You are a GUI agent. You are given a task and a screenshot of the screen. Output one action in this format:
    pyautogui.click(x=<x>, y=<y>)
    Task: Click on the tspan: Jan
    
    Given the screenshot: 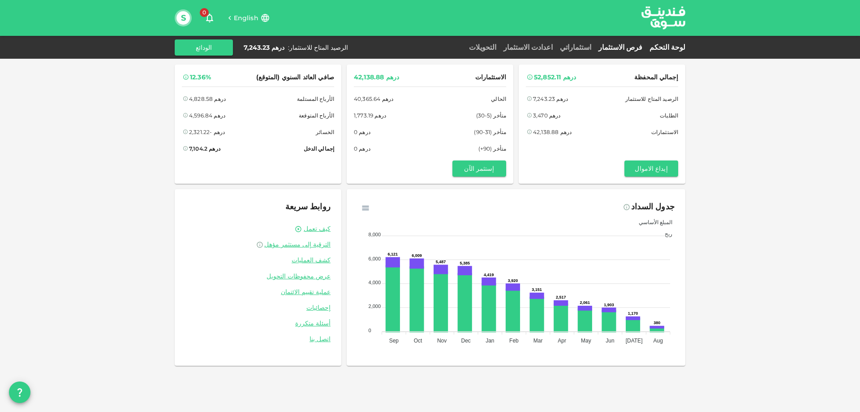 What is the action you would take?
    pyautogui.click(x=490, y=341)
    